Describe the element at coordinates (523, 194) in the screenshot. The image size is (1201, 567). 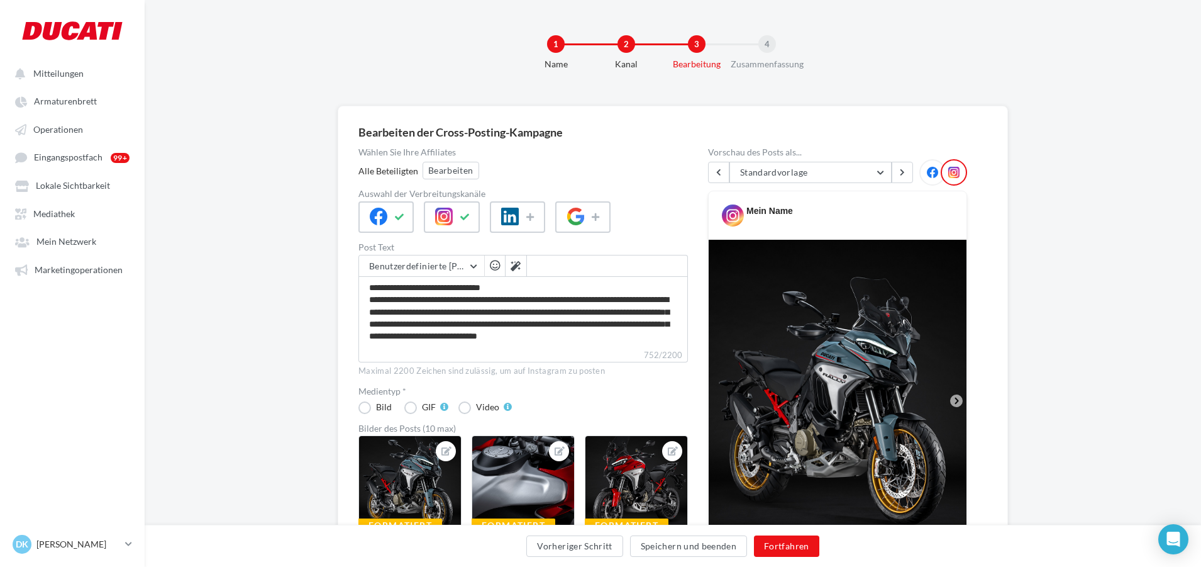
I see `label: Auswahl der Verbreitungskanäle` at that location.